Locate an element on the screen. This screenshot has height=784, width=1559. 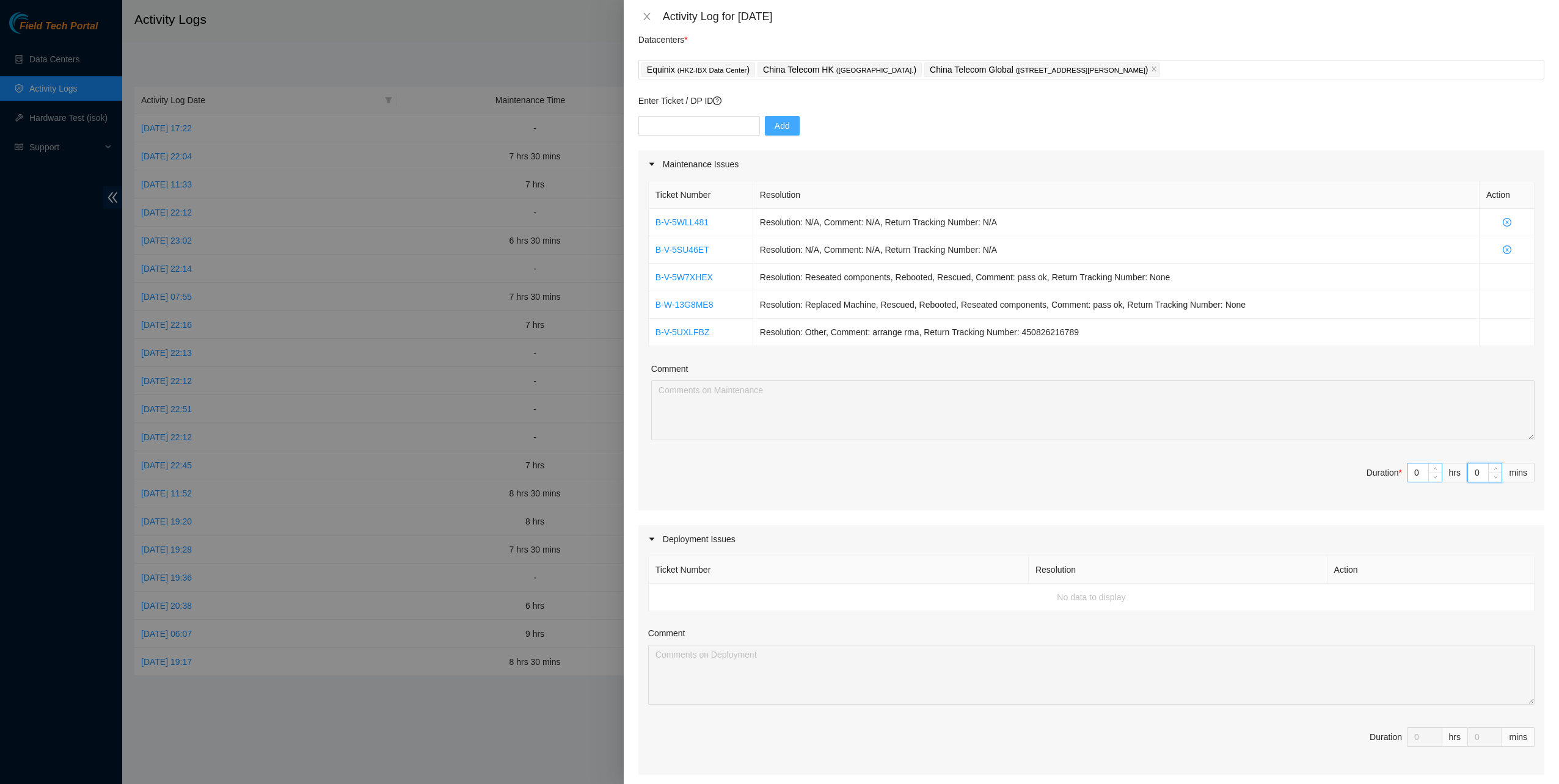
p: Enter Ticket / DP ID is located at coordinates (1091, 101).